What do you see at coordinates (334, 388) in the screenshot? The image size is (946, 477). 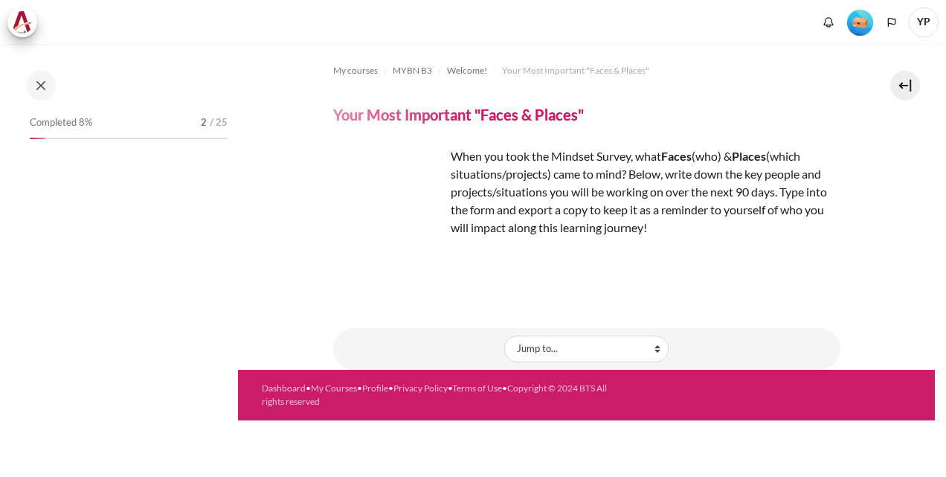 I see `a: My Courses` at bounding box center [334, 388].